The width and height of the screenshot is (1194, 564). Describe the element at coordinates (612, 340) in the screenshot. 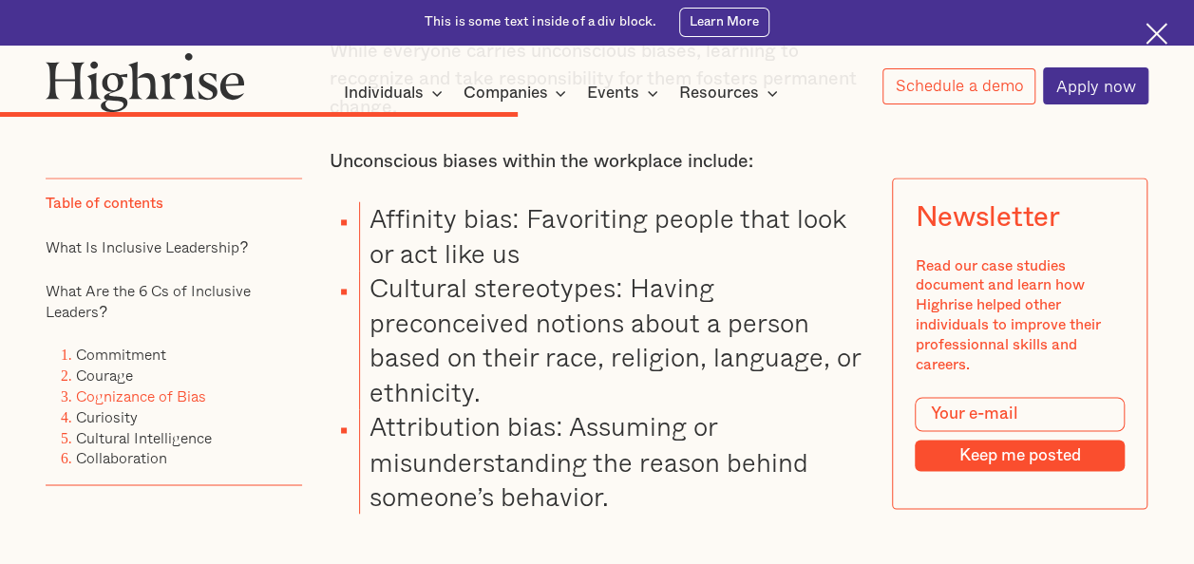

I see `li: Cultural stereotypes: Having preconceived notions about a person based on their race, religion, l...` at that location.